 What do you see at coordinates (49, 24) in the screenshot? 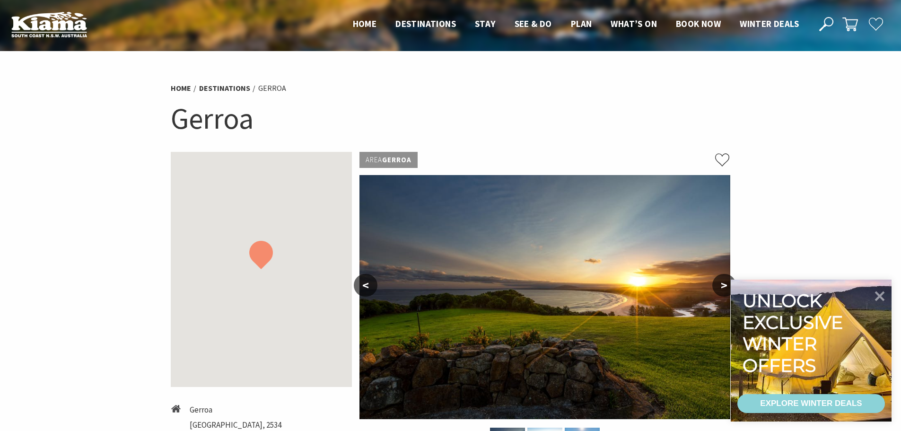
I see `img: Kiama Logo` at bounding box center [49, 24].